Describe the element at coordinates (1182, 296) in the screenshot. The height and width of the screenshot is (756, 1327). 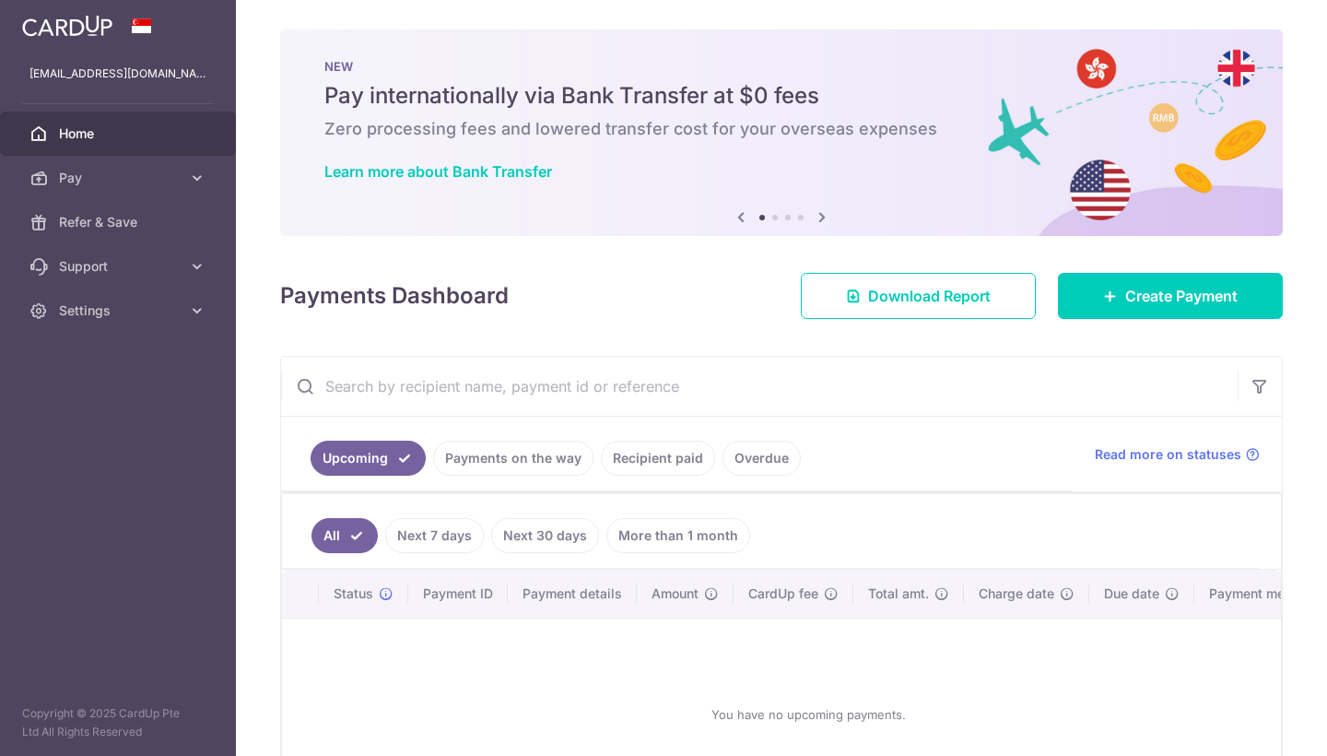
I see `span: Create Payment` at that location.